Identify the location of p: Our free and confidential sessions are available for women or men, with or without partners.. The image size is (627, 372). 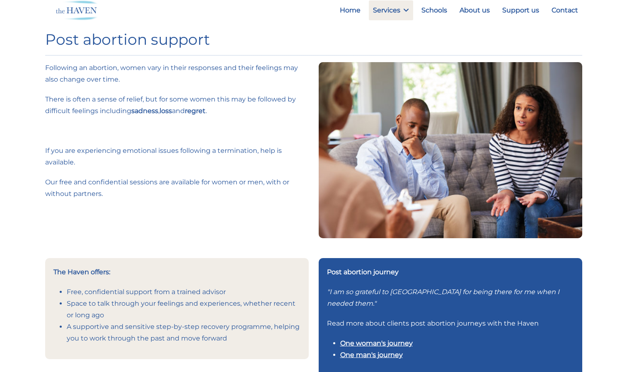
(177, 188).